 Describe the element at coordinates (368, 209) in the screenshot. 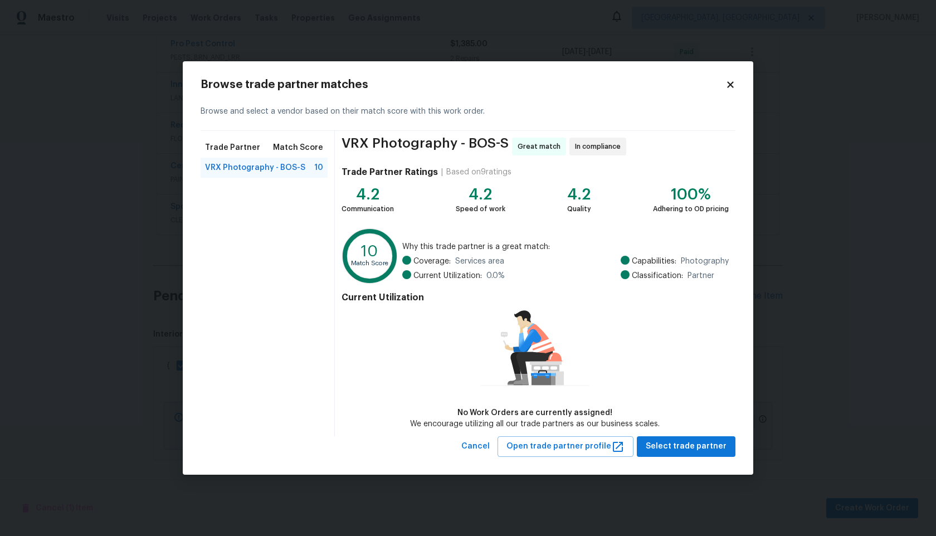

I see `div: Communication` at that location.